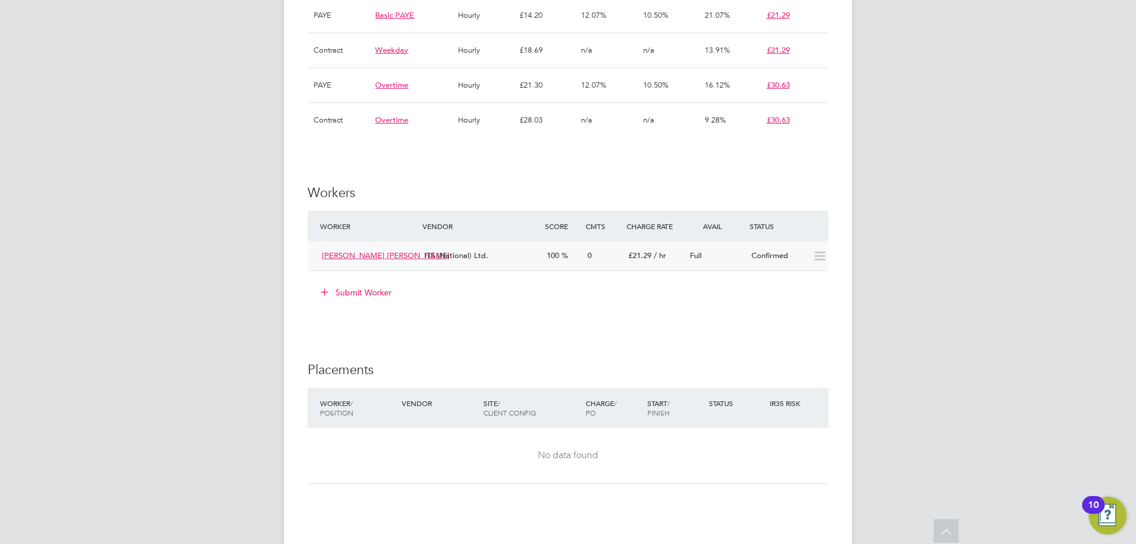 The height and width of the screenshot is (544, 1136). Describe the element at coordinates (660, 255) in the screenshot. I see `span: / hr` at that location.